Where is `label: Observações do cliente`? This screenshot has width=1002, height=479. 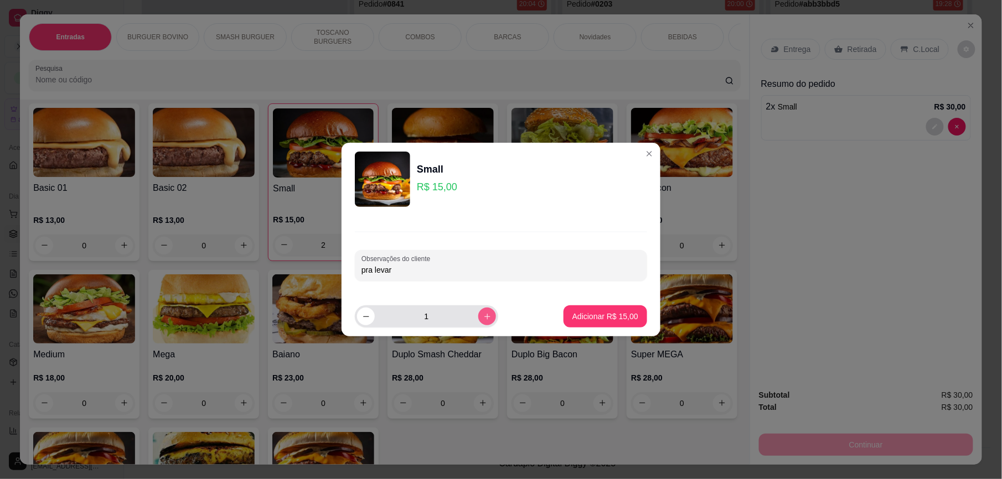 label: Observações do cliente is located at coordinates (397, 258).